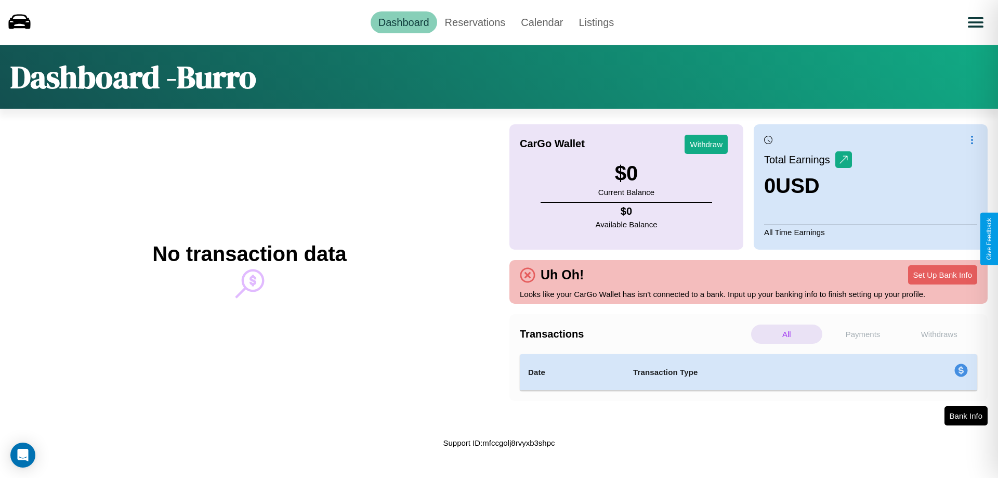 Image resolution: width=998 pixels, height=478 pixels. Describe the element at coordinates (572, 372) in the screenshot. I see `h4: Date` at that location.